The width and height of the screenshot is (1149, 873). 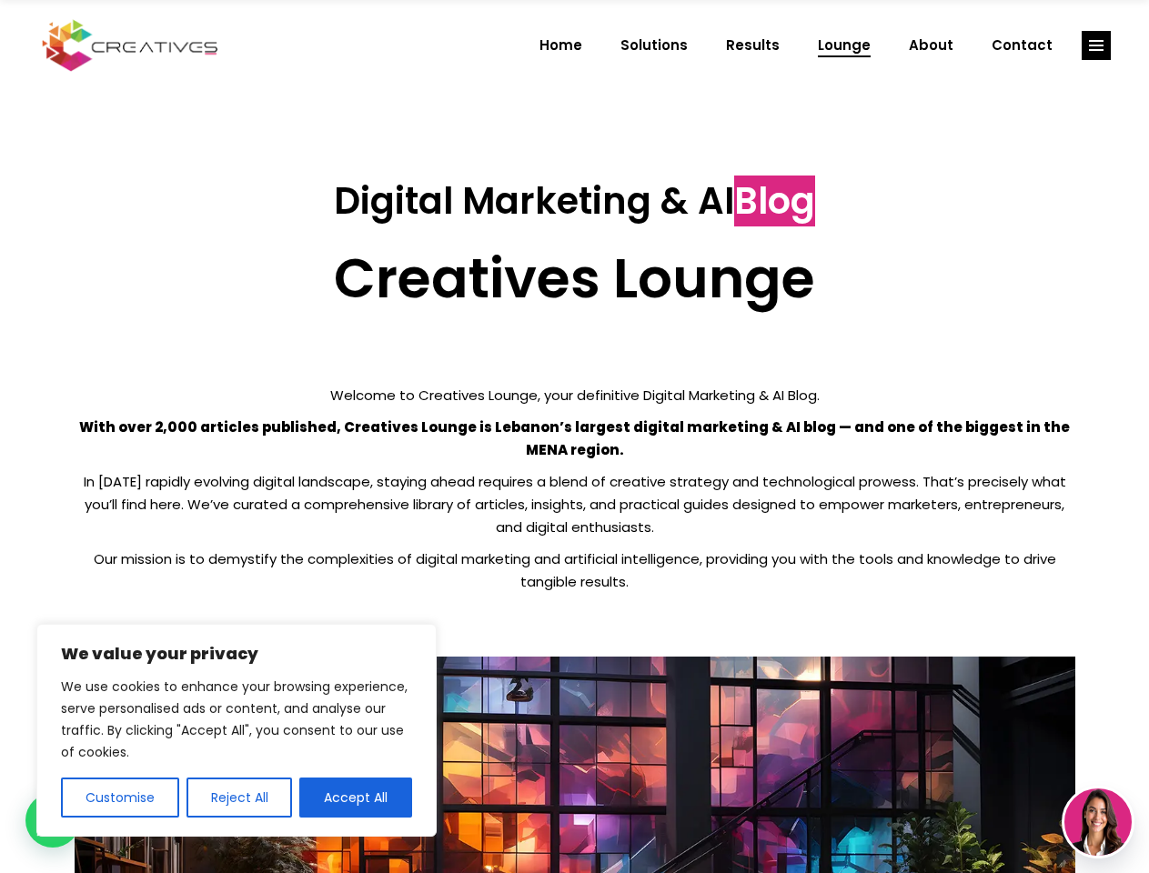 I want to click on div: WhatsApp contact, so click(x=53, y=820).